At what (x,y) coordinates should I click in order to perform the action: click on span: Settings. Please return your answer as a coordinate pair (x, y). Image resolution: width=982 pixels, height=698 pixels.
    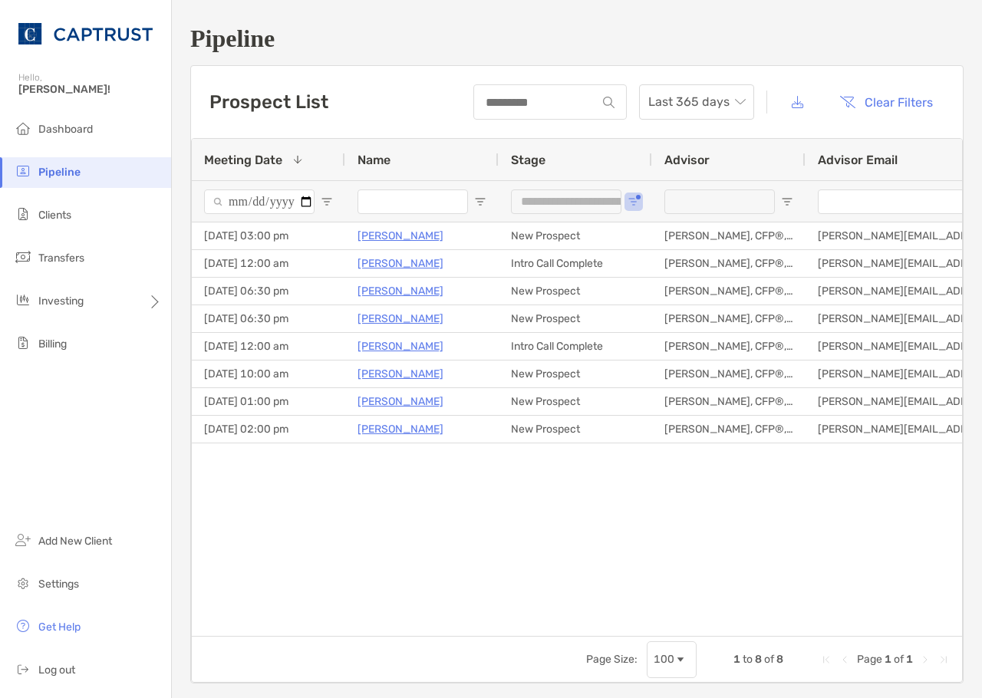
    Looking at the image, I should click on (58, 584).